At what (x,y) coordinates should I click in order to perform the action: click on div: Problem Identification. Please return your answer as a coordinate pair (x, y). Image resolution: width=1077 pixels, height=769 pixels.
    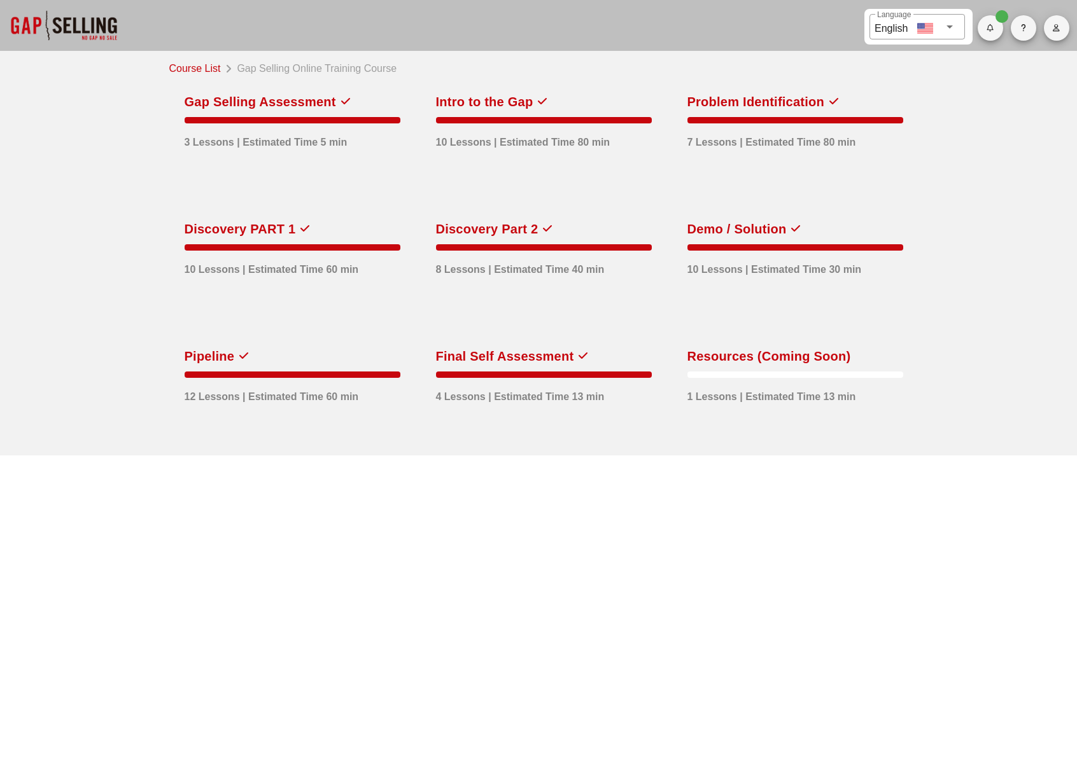
    Looking at the image, I should click on (756, 102).